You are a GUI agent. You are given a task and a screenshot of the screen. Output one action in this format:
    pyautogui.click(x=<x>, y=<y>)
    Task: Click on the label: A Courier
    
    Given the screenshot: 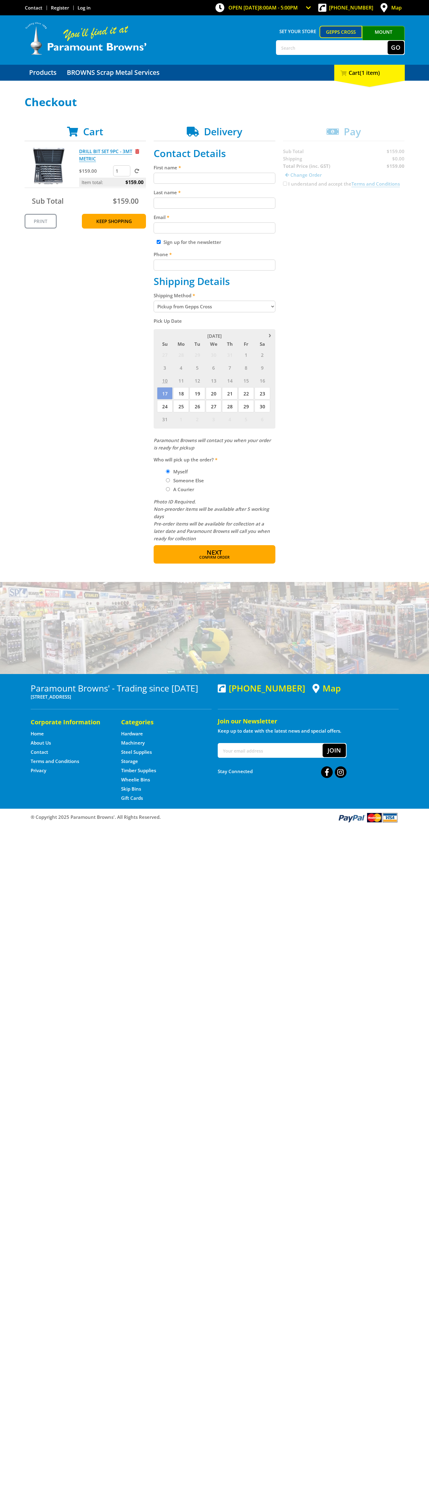 What is the action you would take?
    pyautogui.click(x=184, y=489)
    